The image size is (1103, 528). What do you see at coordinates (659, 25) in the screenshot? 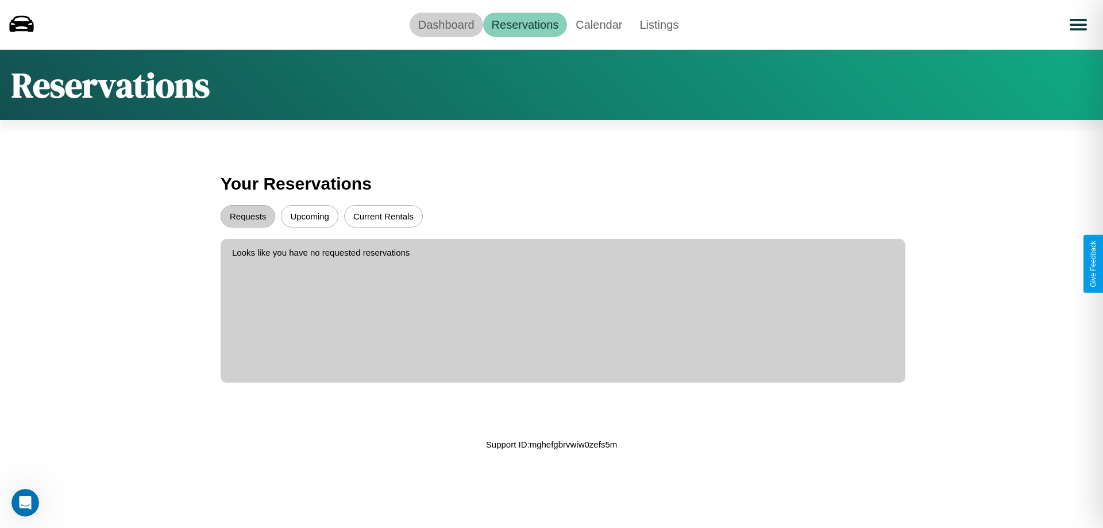
I see `a: Listings` at bounding box center [659, 25].